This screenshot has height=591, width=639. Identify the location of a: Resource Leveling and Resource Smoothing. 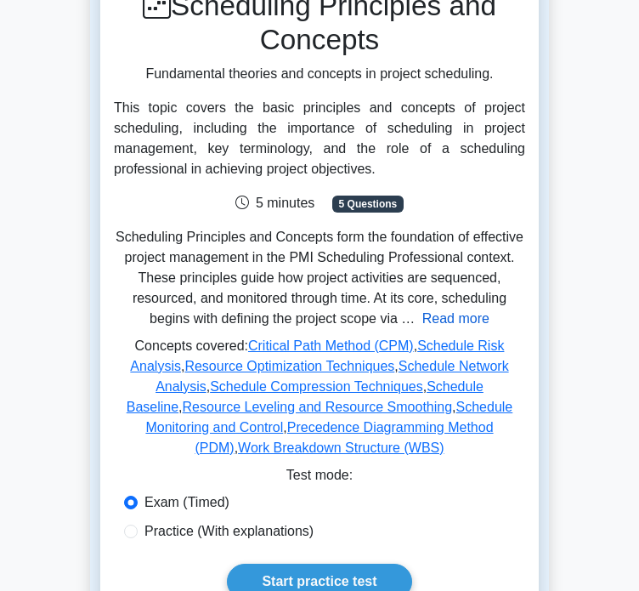
(318, 406).